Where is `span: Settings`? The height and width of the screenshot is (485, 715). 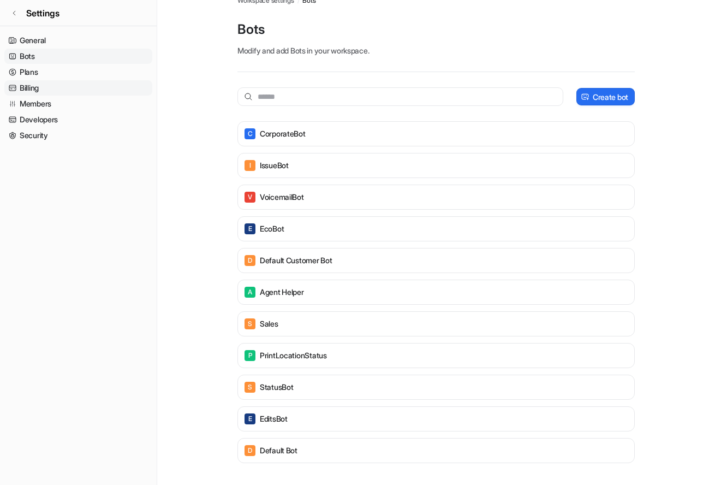
span: Settings is located at coordinates (43, 13).